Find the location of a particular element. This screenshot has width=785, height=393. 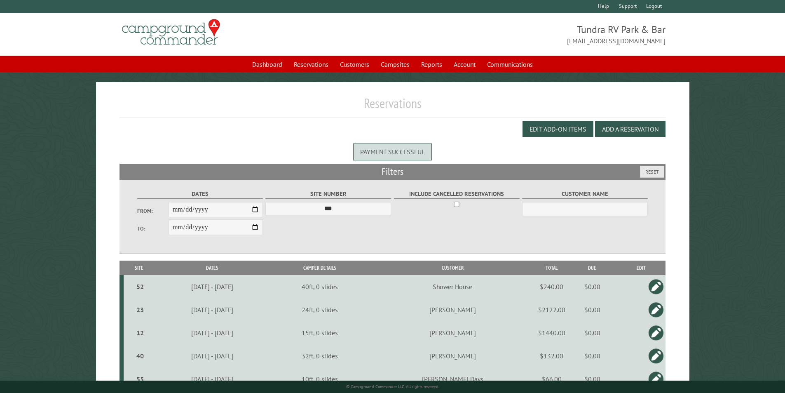

td: 40ft, 0 slides is located at coordinates (319, 286).